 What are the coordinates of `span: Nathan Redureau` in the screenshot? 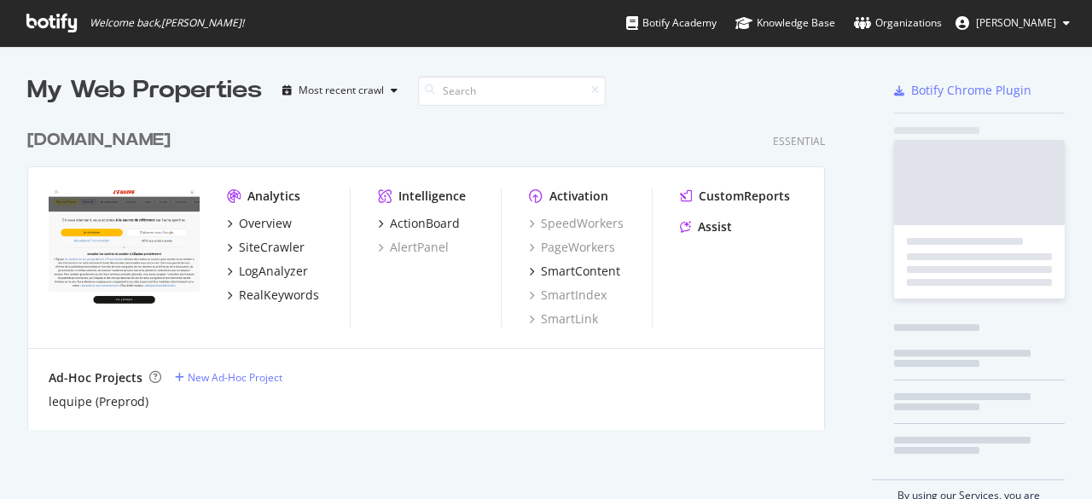 It's located at (1016, 22).